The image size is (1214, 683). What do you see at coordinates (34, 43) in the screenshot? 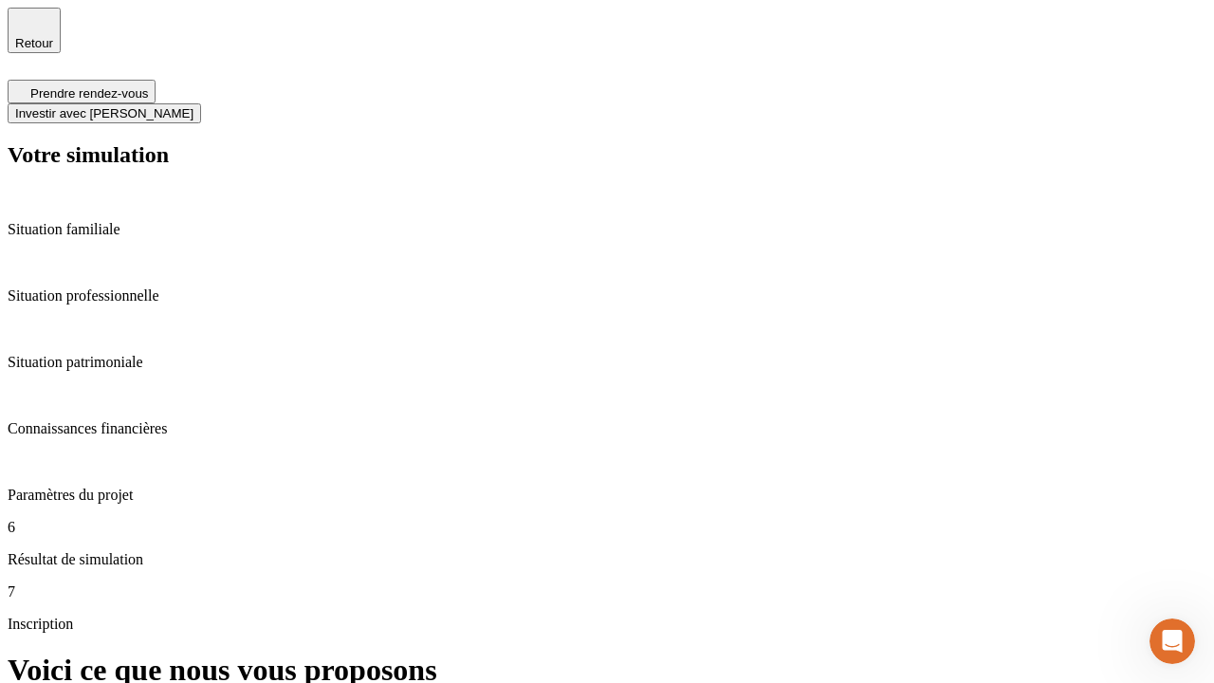
I see `span: Retour` at bounding box center [34, 43].